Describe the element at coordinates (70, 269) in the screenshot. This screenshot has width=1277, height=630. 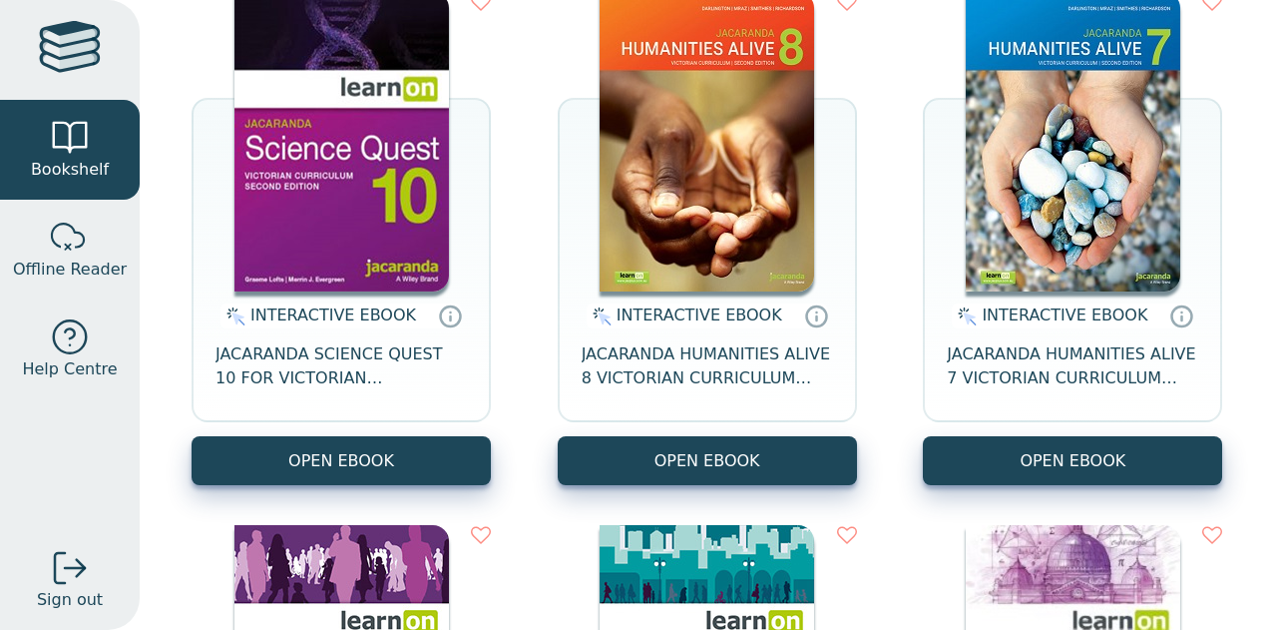
I see `span: Offline Reader` at that location.